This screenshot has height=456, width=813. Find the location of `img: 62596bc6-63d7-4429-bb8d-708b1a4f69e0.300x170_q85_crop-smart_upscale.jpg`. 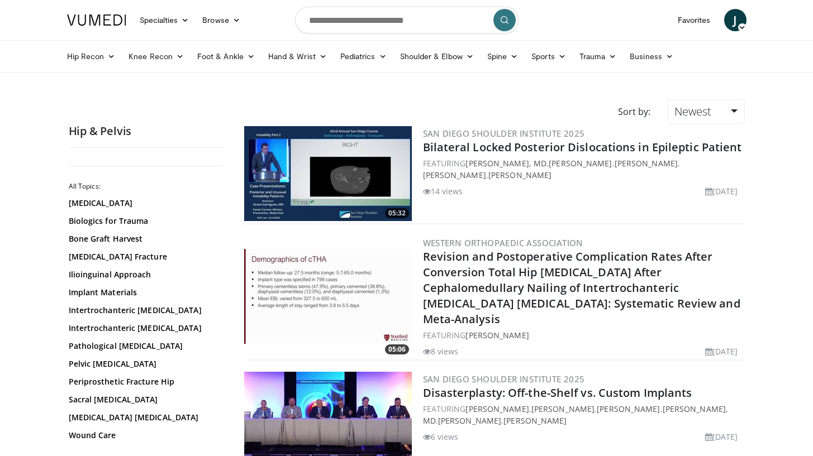

img: 62596bc6-63d7-4429-bb8d-708b1a4f69e0.300x170_q85_crop-smart_upscale.jpg is located at coordinates (328, 174).